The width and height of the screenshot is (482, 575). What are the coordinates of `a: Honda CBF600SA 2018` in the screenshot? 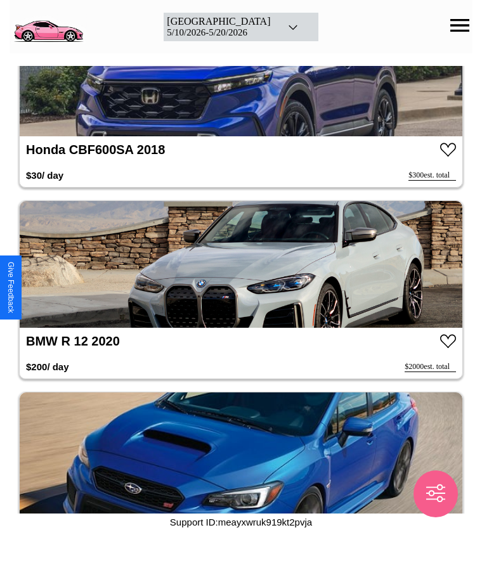 It's located at (95, 150).